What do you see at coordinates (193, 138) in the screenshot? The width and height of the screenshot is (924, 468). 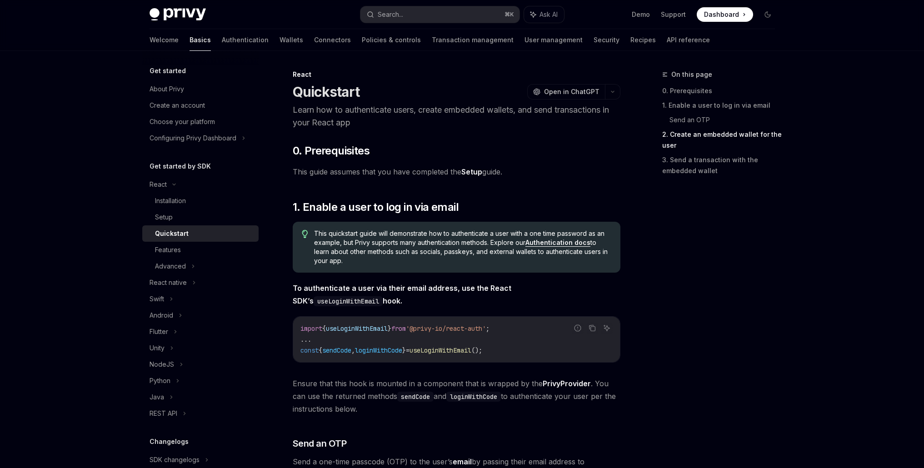 I see `div: Configuring Privy Dashboard` at bounding box center [193, 138].